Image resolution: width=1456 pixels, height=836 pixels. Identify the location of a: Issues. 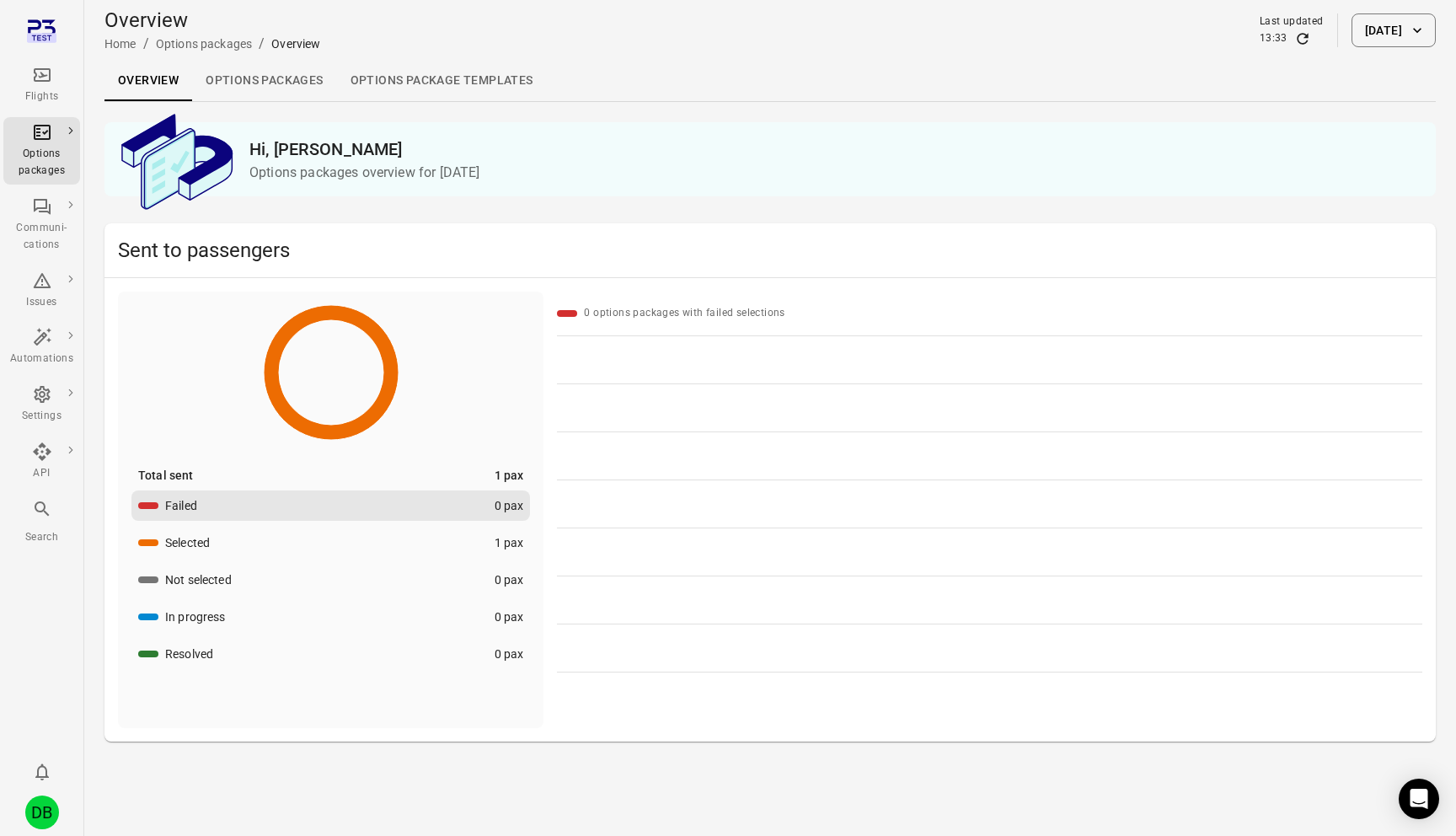
(41, 291).